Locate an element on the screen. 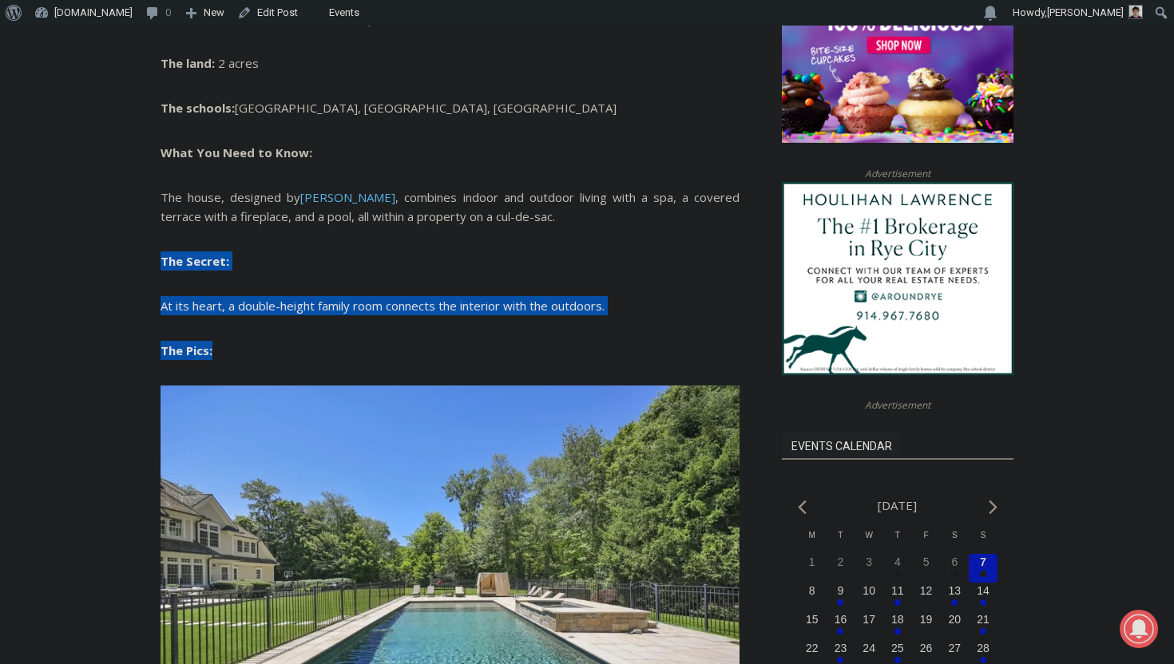 The width and height of the screenshot is (1174, 664). button: 16 Has events is located at coordinates (841, 626).